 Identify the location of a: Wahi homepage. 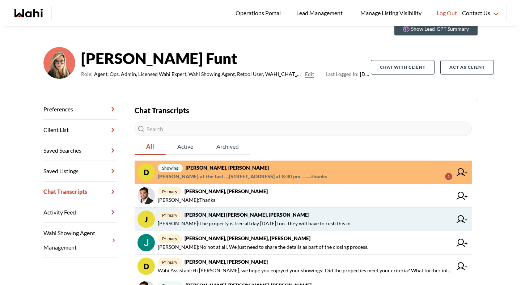
(29, 13).